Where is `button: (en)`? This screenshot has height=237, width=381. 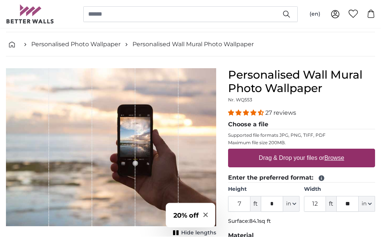 button: (en) is located at coordinates (315, 14).